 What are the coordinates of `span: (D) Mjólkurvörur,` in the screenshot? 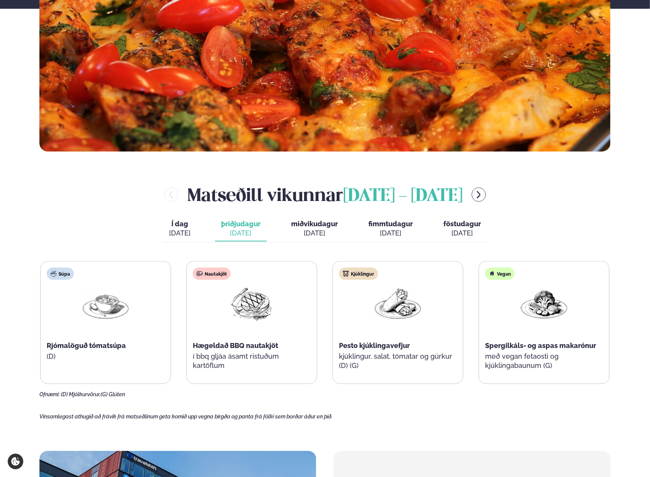 It's located at (81, 394).